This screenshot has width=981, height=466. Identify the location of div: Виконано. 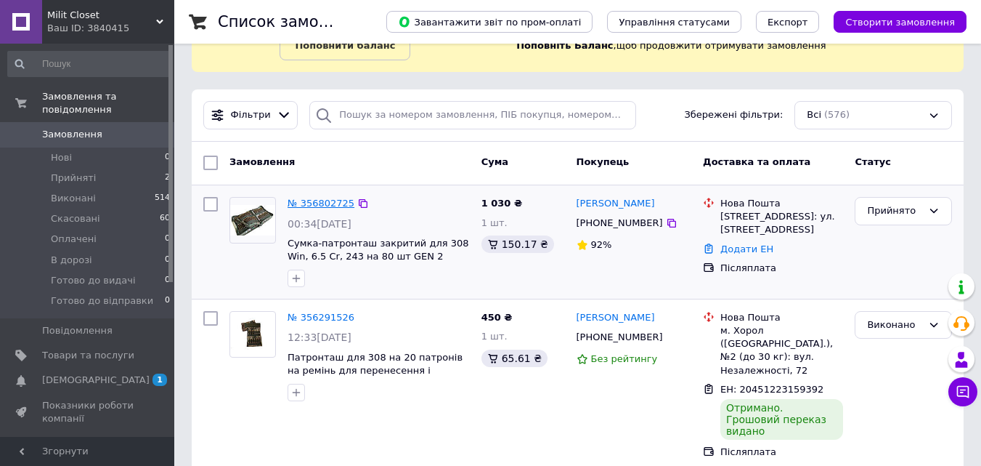
(895, 325).